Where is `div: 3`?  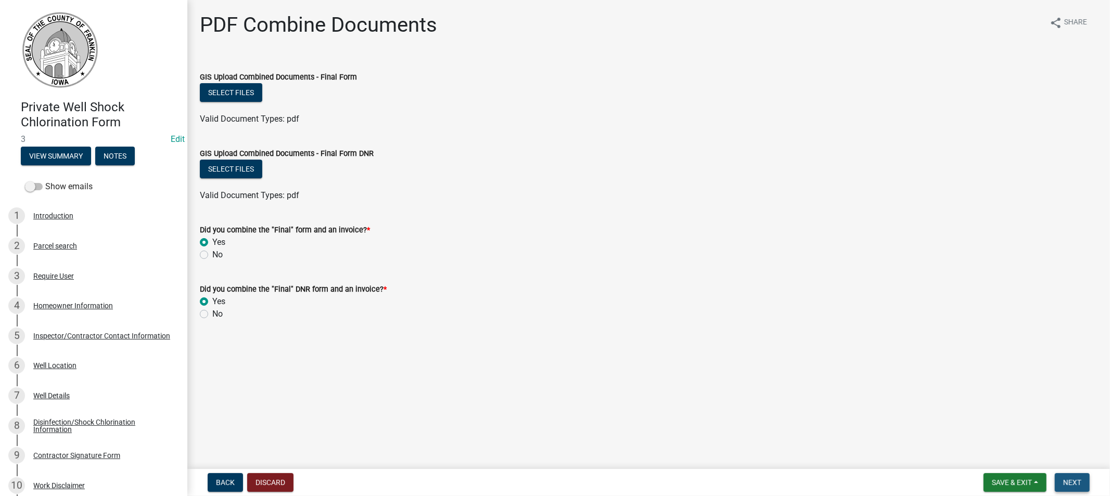
div: 3 is located at coordinates (17, 276).